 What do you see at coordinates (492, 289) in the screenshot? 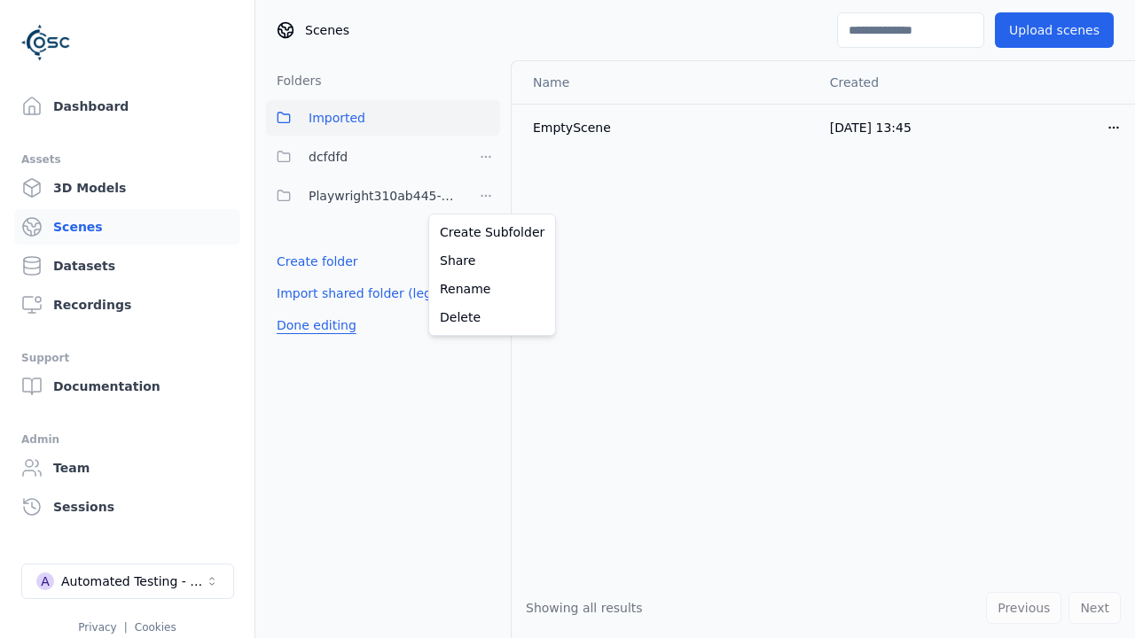
I see `div: Rename` at bounding box center [492, 289].